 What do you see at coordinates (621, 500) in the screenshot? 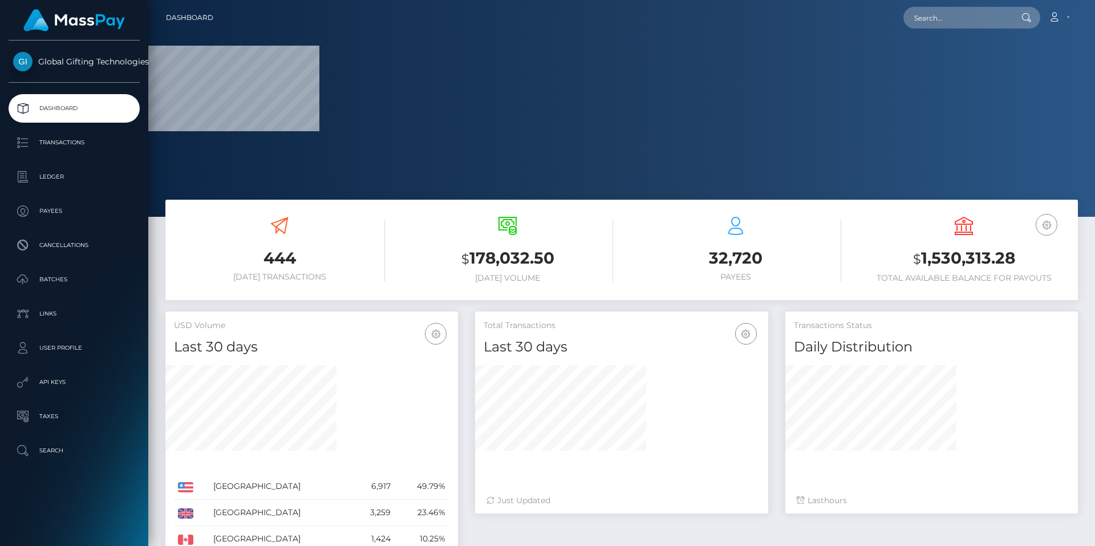
I see `div: Just Updated` at bounding box center [621, 500].